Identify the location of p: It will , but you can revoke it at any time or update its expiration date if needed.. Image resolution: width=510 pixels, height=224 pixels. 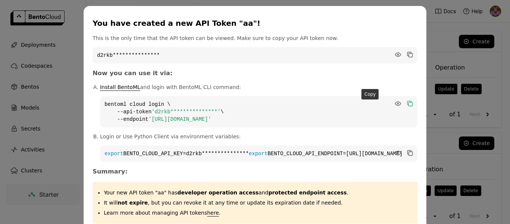
(258, 202).